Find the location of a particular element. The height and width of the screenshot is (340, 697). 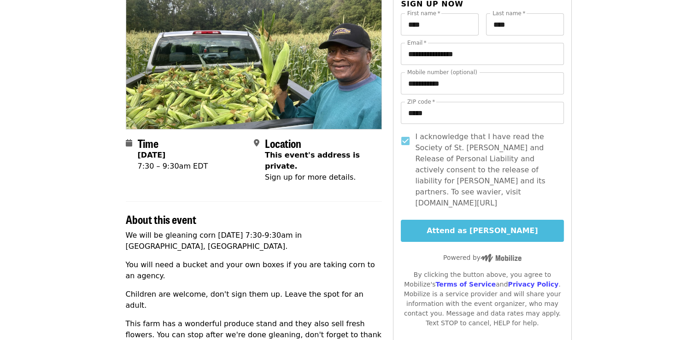

i: calendar icon is located at coordinates (129, 143).